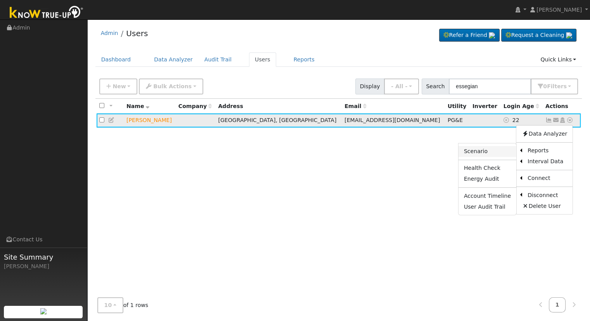  Describe the element at coordinates (118, 86) in the screenshot. I see `button: New` at that location.